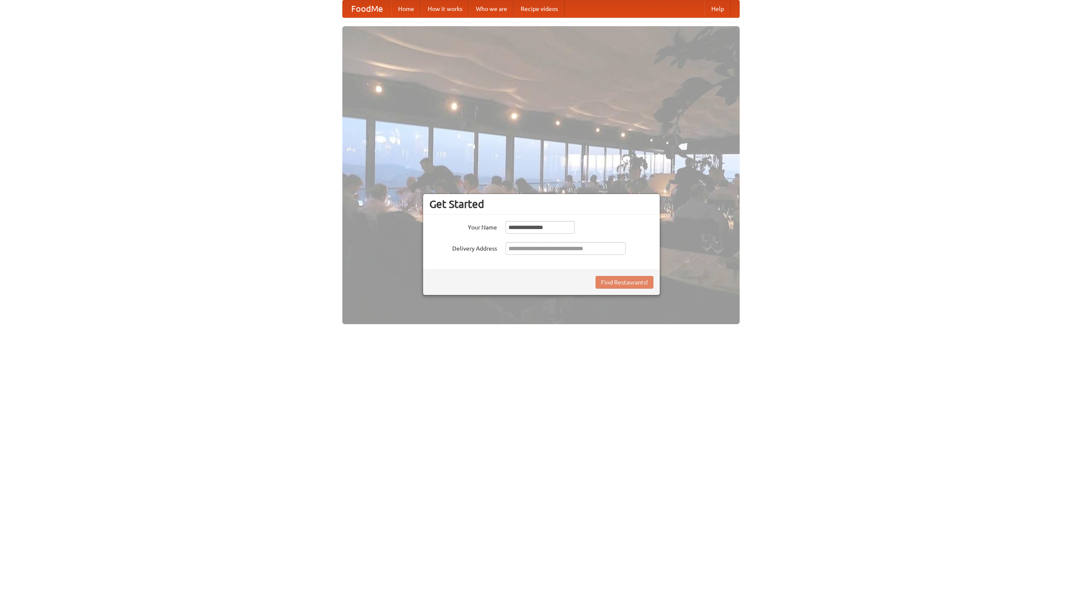  Describe the element at coordinates (624, 282) in the screenshot. I see `button: Find Restaurants!` at that location.